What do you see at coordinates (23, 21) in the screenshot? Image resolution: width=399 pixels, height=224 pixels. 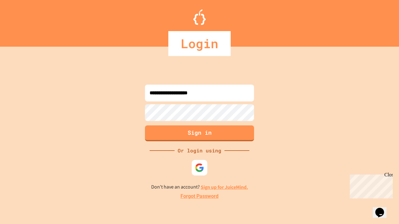 I see `div: Chat with us now!Close` at bounding box center [23, 21].